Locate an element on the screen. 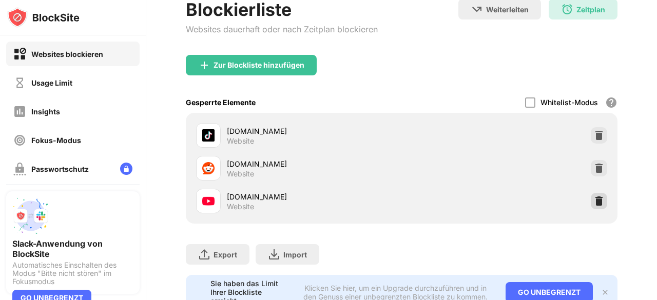 The width and height of the screenshot is (657, 300). div: Import is located at coordinates (295, 254).